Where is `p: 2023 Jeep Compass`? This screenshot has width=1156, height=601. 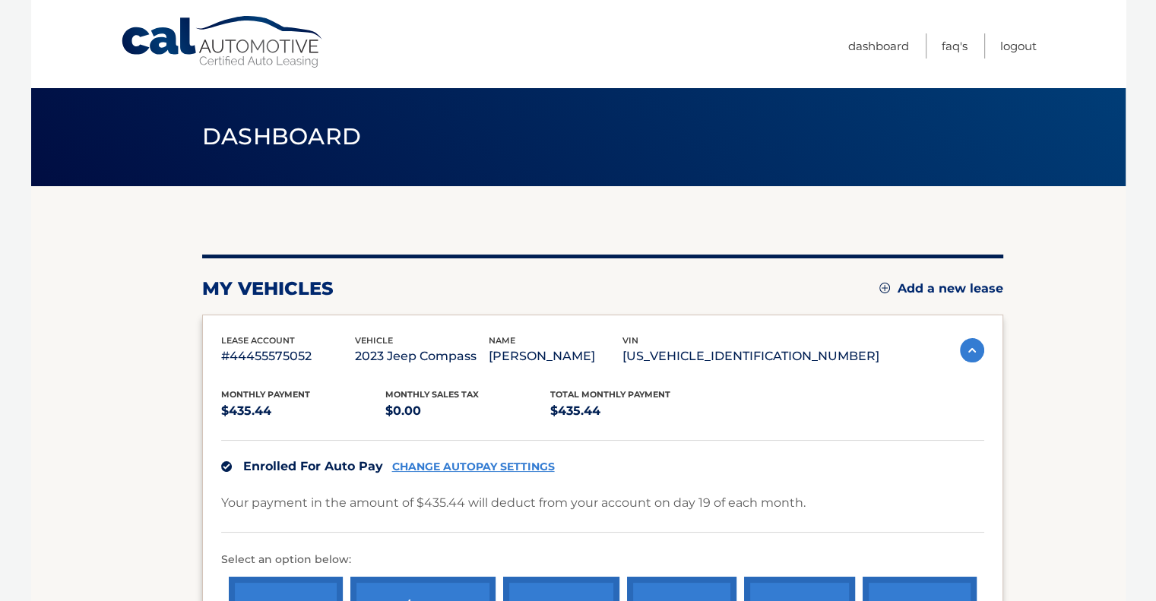 p: 2023 Jeep Compass is located at coordinates (422, 357).